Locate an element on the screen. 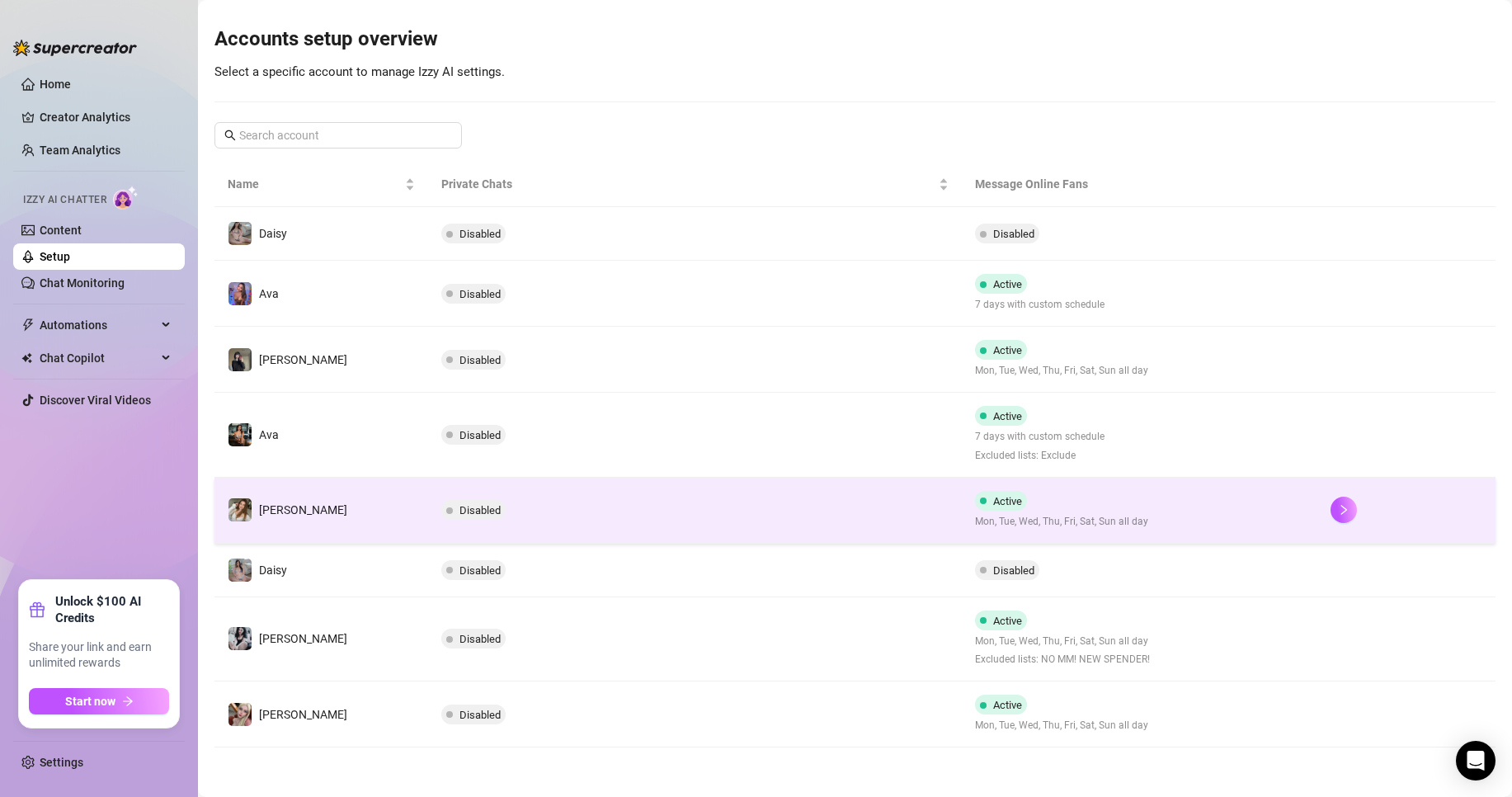 The height and width of the screenshot is (797, 1512). a: Home is located at coordinates (55, 84).